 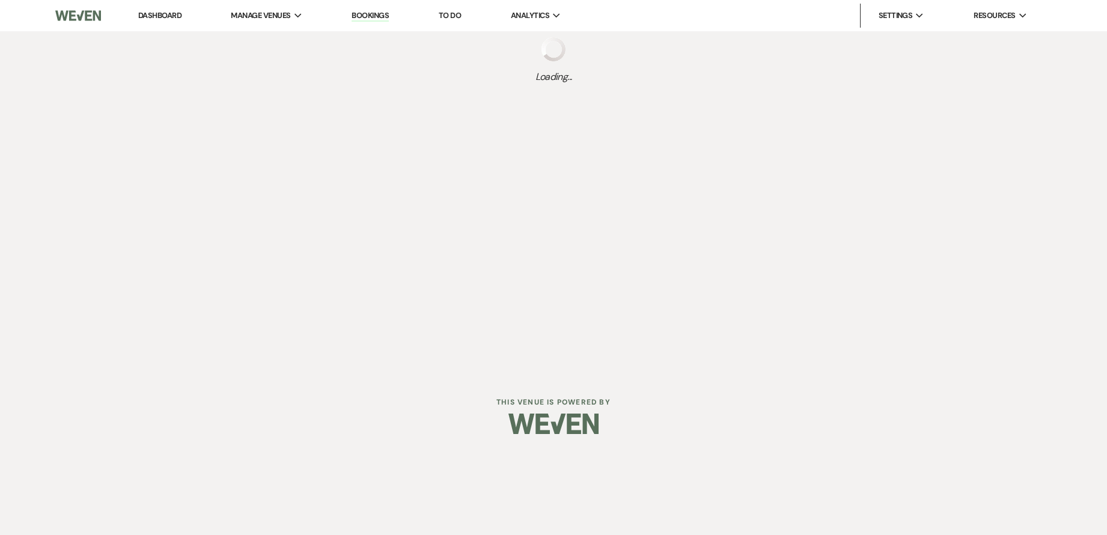 I want to click on span: Manage Venues, so click(x=260, y=16).